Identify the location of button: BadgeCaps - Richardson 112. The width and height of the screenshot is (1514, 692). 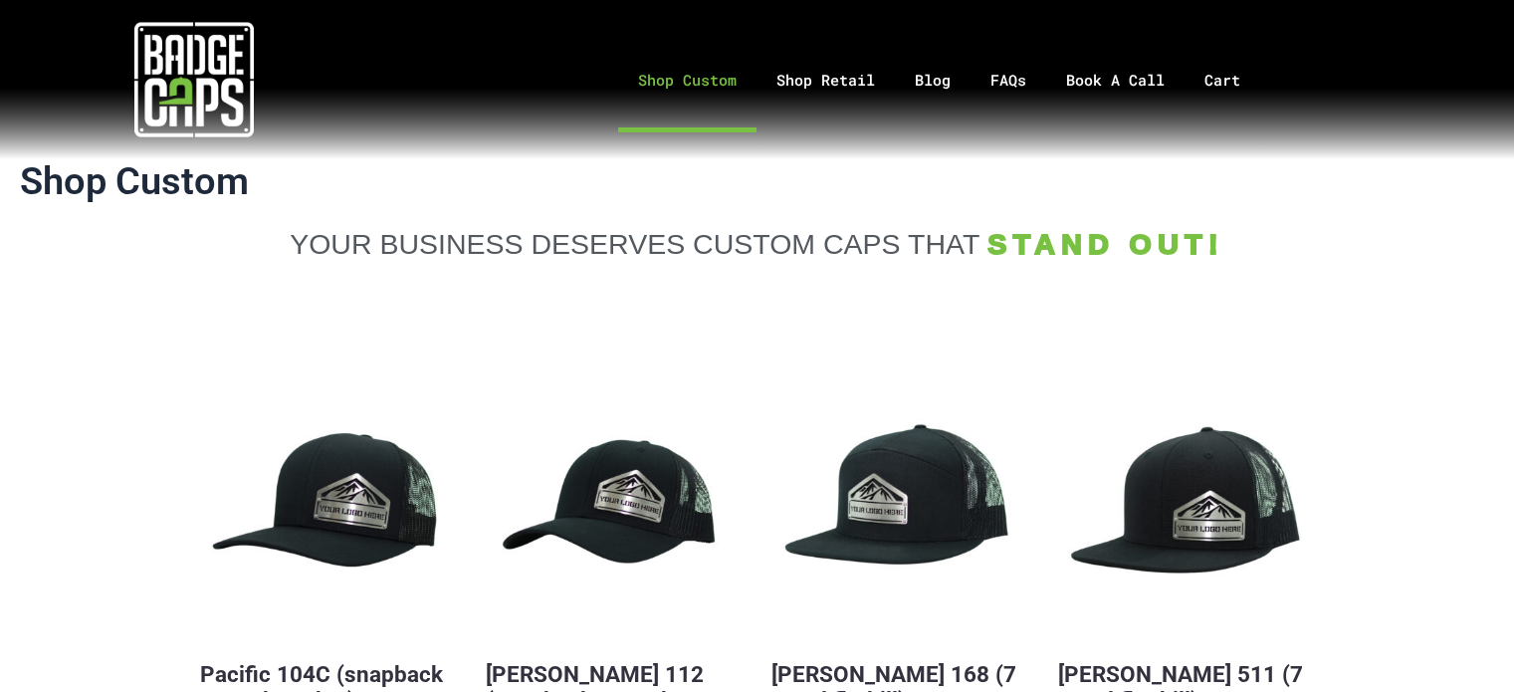
(613, 508).